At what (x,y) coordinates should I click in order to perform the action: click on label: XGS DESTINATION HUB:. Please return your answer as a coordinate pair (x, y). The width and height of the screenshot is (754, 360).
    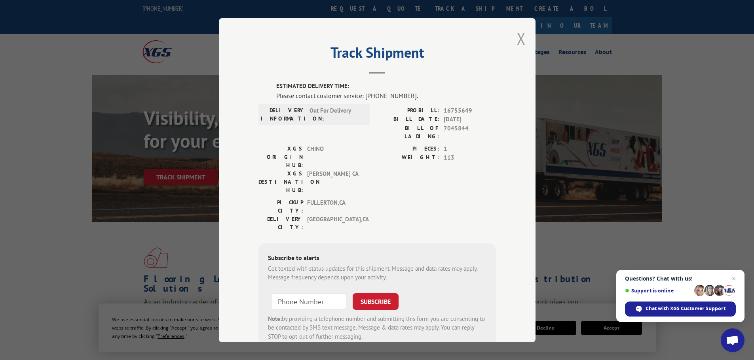
    Looking at the image, I should click on (280, 182).